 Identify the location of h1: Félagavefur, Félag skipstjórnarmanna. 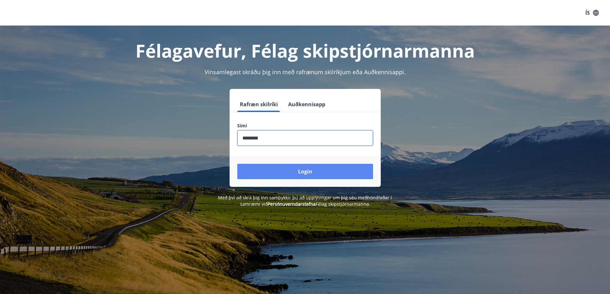
(305, 51).